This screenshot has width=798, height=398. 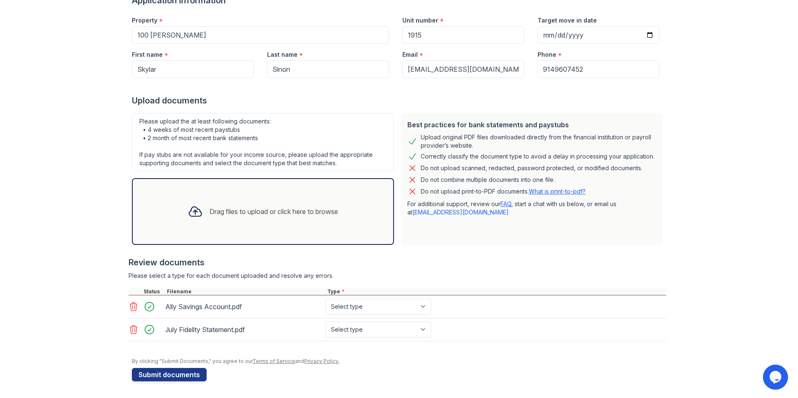 What do you see at coordinates (144, 20) in the screenshot?
I see `label: Property` at bounding box center [144, 20].